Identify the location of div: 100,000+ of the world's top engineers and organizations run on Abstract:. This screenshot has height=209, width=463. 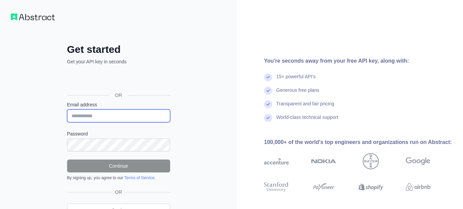
(358, 142).